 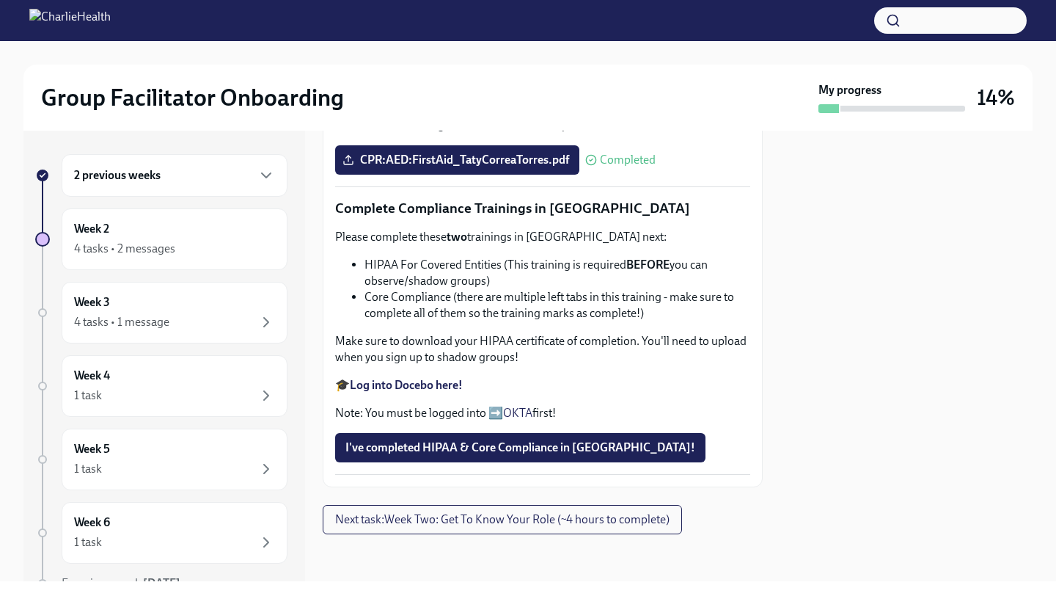 What do you see at coordinates (543, 349) in the screenshot?
I see `p: Make sure to download your HIPAA certificate of completion. You'll need to upload when you sign u...` at bounding box center [543, 349].